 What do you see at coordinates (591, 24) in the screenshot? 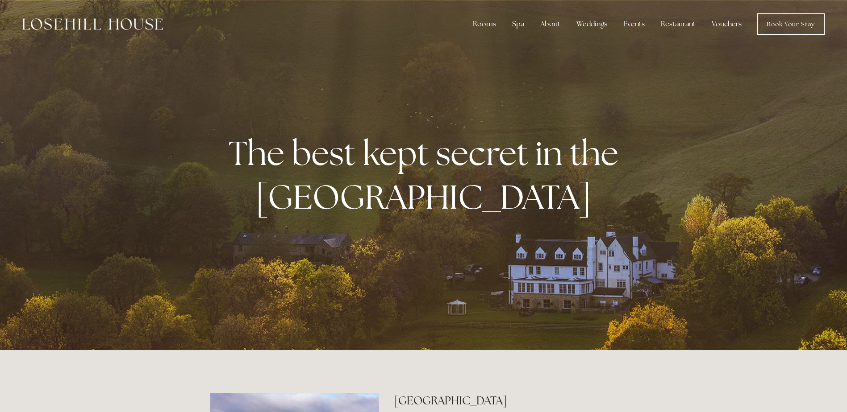
I see `div: Weddings` at bounding box center [591, 24].